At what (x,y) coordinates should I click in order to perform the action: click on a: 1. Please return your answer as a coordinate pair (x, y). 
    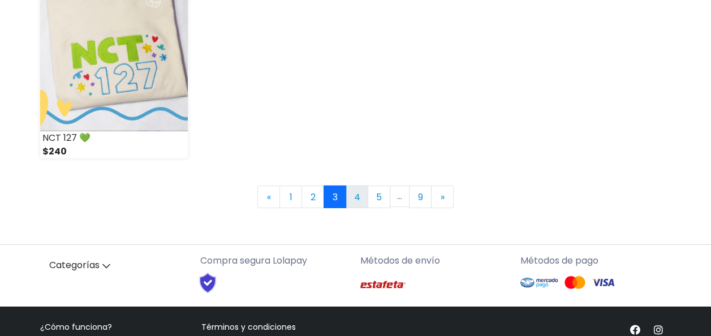
    Looking at the image, I should click on (291, 197).